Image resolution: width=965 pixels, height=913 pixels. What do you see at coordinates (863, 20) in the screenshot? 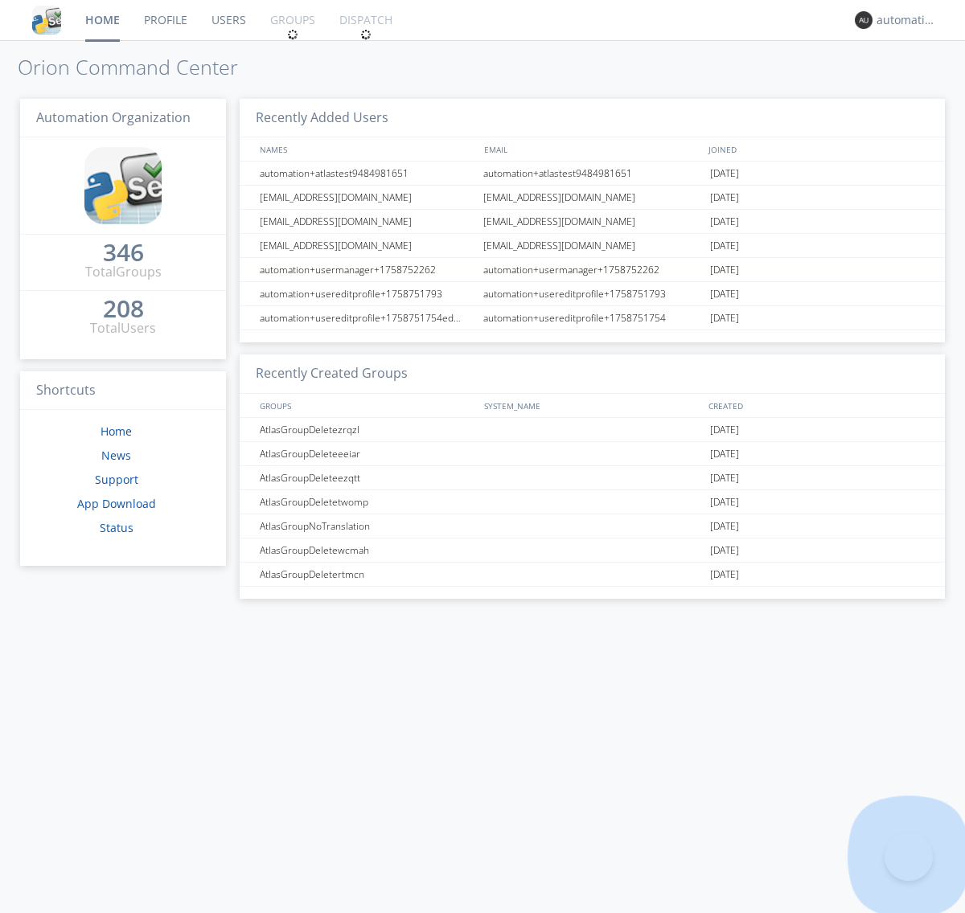
I see `img: 373638.png` at bounding box center [863, 20].